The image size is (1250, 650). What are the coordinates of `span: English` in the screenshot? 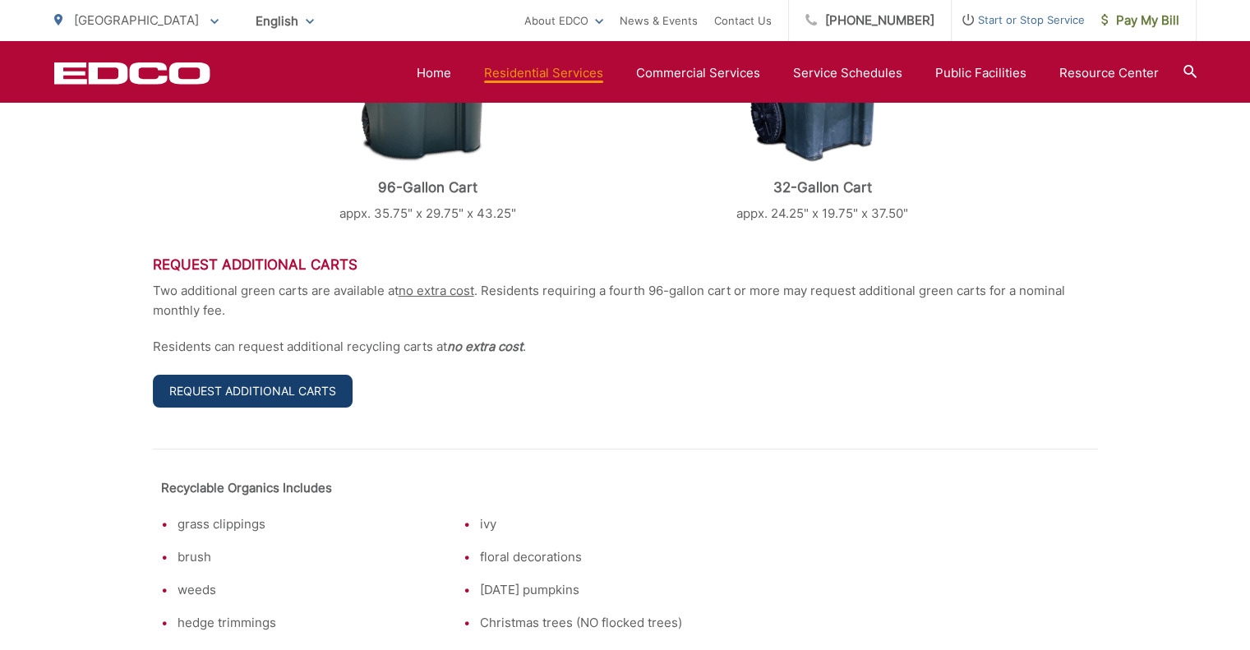 It's located at (284, 21).